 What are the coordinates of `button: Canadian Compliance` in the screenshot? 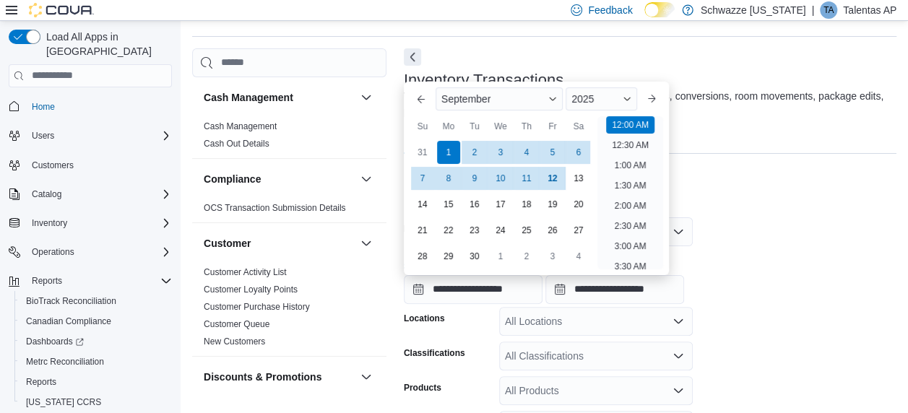 It's located at (96, 321).